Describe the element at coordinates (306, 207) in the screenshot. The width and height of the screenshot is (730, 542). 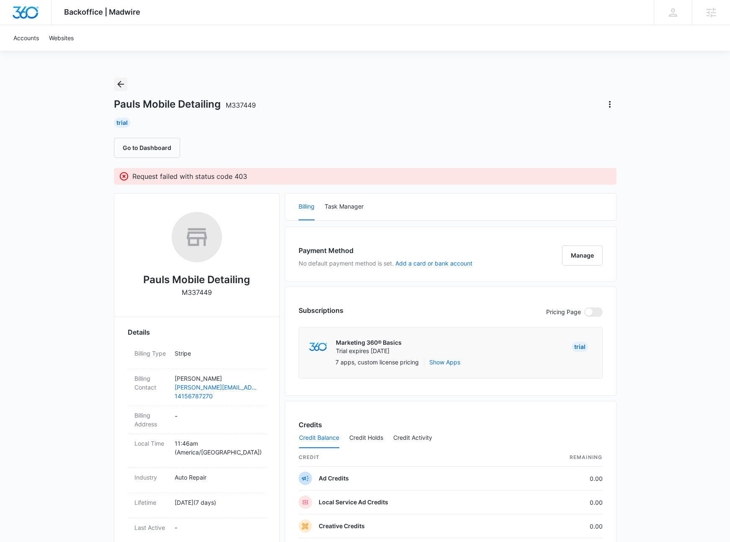
I see `button: Billing` at that location.